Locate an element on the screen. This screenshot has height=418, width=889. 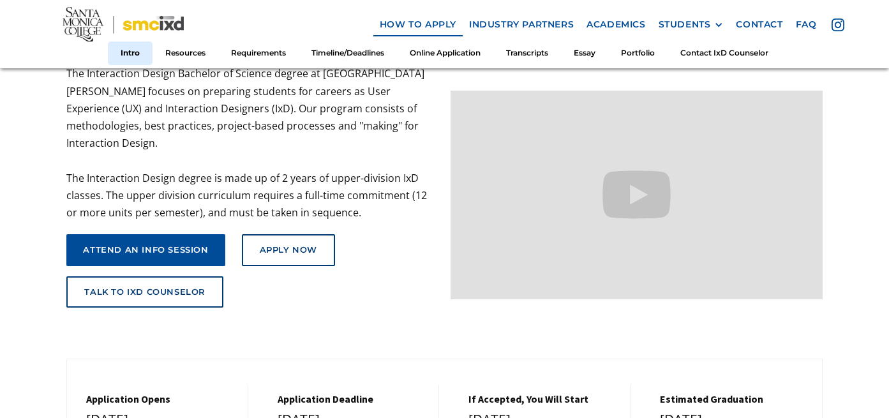
a: Contact IxD Counselor is located at coordinates (724, 53).